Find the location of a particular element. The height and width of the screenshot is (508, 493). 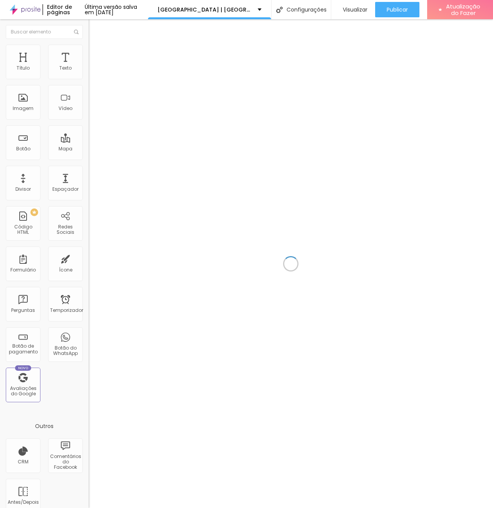

font: Comentários do Facebook is located at coordinates (65, 462).